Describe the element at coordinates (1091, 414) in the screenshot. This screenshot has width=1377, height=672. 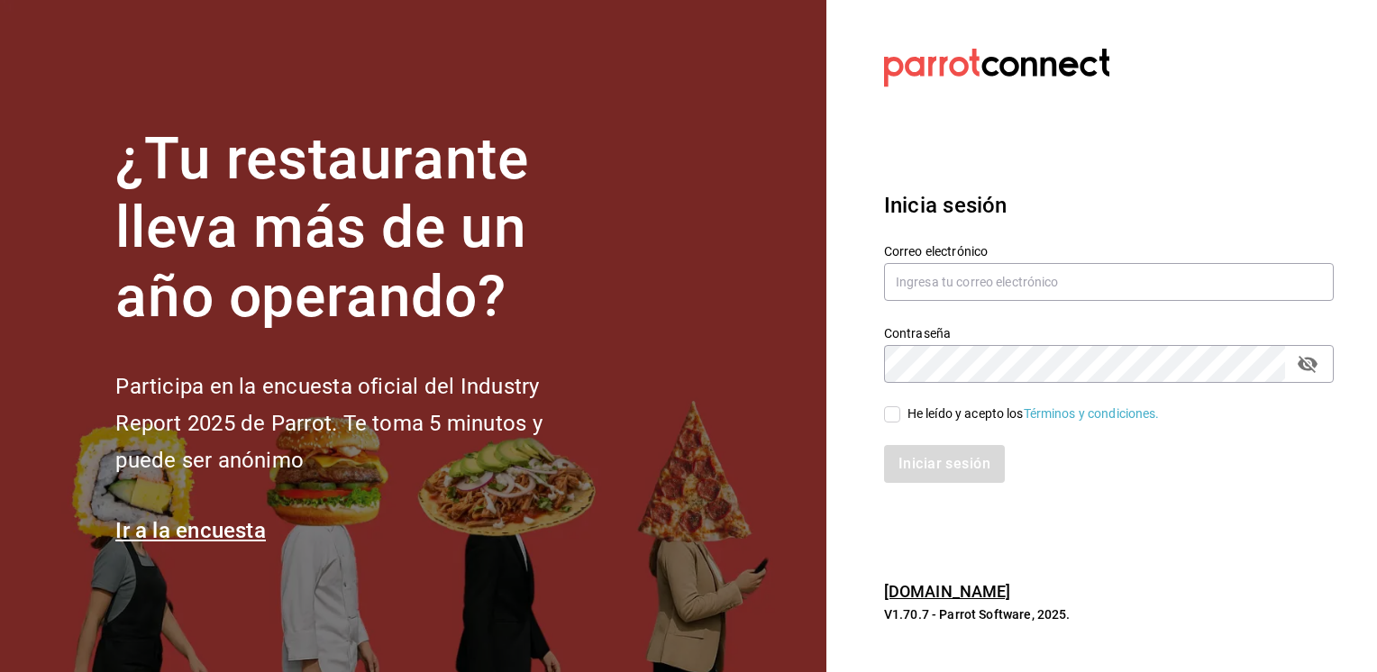
I see `a: Términos y condiciones.` at that location.